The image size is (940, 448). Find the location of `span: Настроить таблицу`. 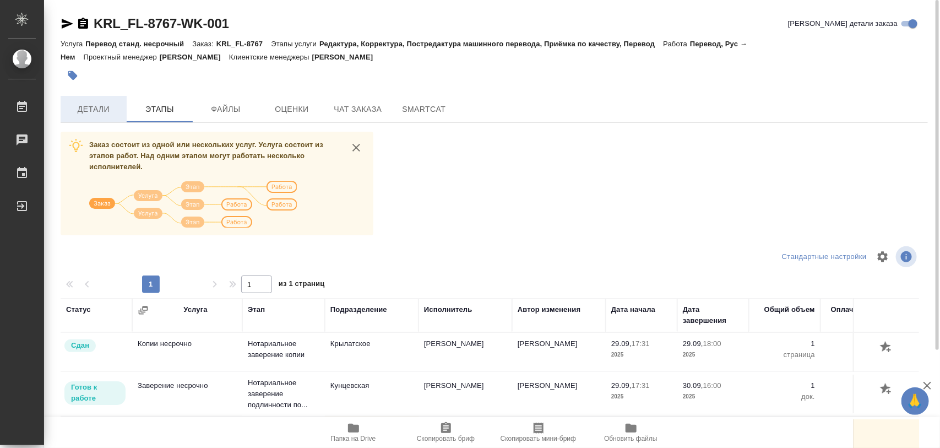

span: Настроить таблицу is located at coordinates (882, 257).